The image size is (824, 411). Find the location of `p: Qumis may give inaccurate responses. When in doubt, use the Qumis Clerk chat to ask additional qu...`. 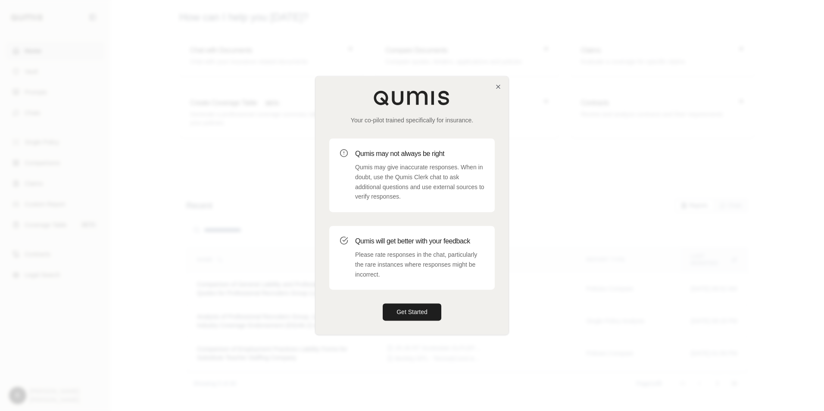

p: Qumis may give inaccurate responses. When in doubt, use the Qumis Clerk chat to ask additional qu... is located at coordinates (420, 182).